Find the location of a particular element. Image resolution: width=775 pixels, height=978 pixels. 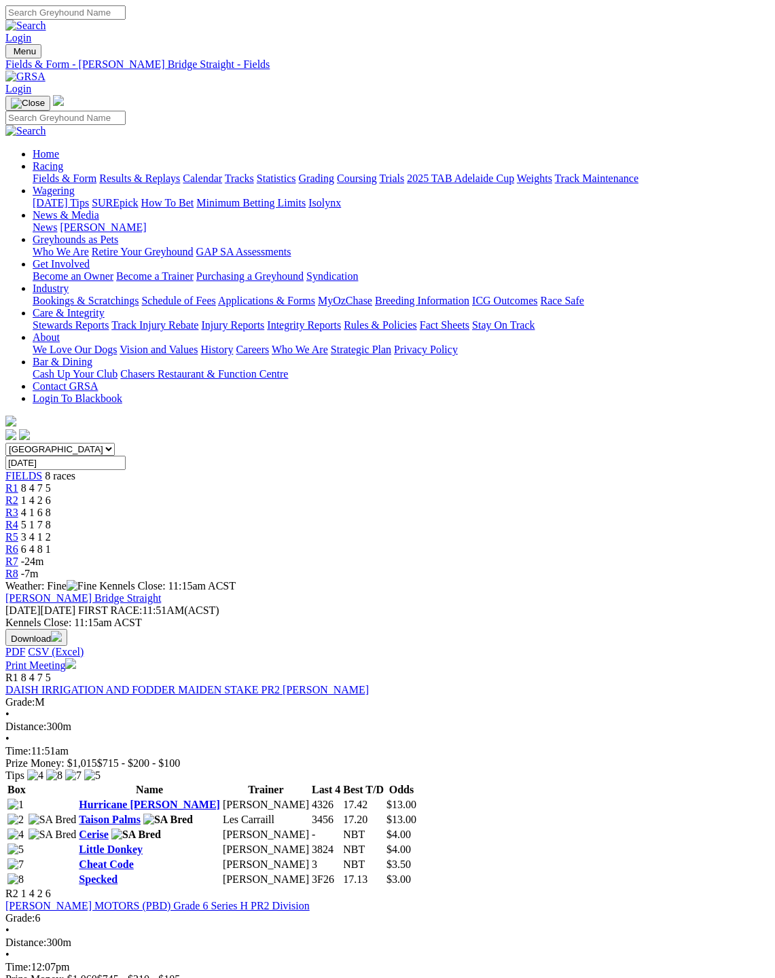

a: Specked is located at coordinates (98, 879).